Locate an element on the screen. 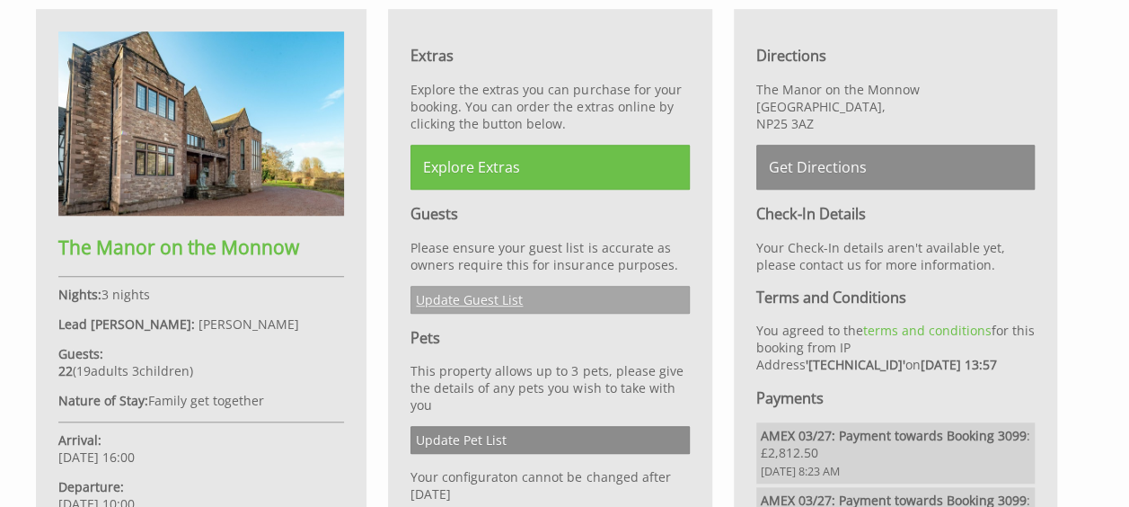 This screenshot has width=1129, height=507. span: child is located at coordinates (159, 370).